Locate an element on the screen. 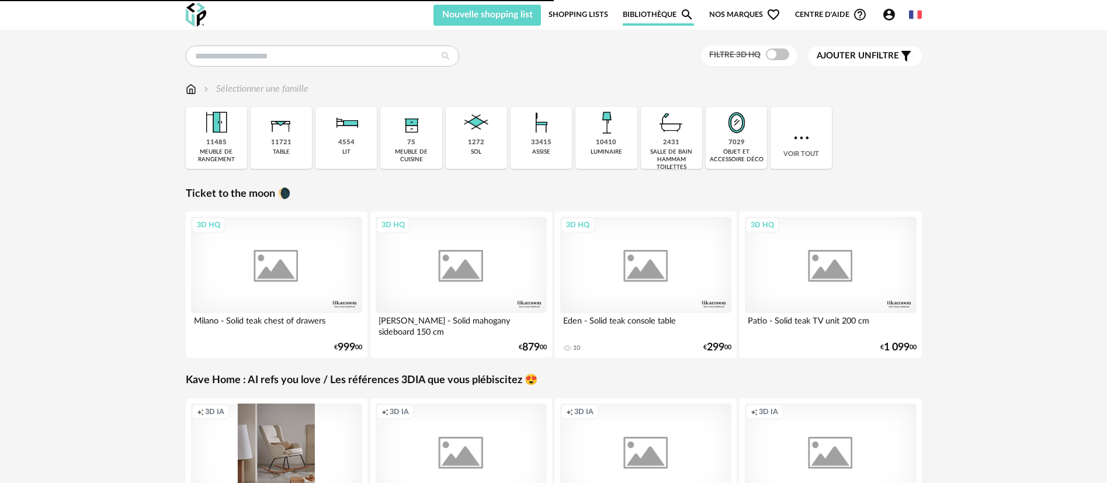 This screenshot has height=483, width=1107. div: 11721 is located at coordinates (281, 143).